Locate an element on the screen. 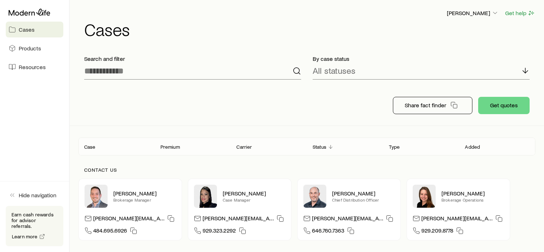  p: Case Manager is located at coordinates (254, 200).